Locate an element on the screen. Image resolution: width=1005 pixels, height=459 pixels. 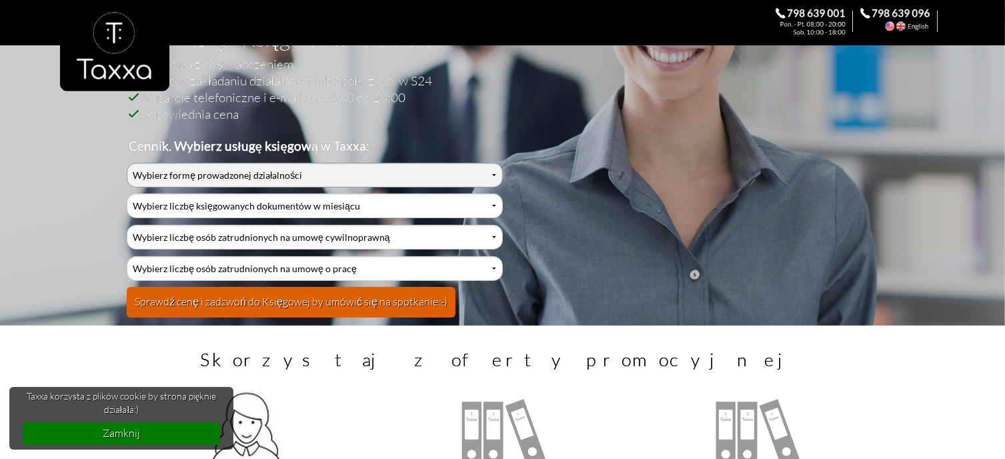
b: Cennik. Wybierz usługę księgową w Taxxa: is located at coordinates (249, 145).